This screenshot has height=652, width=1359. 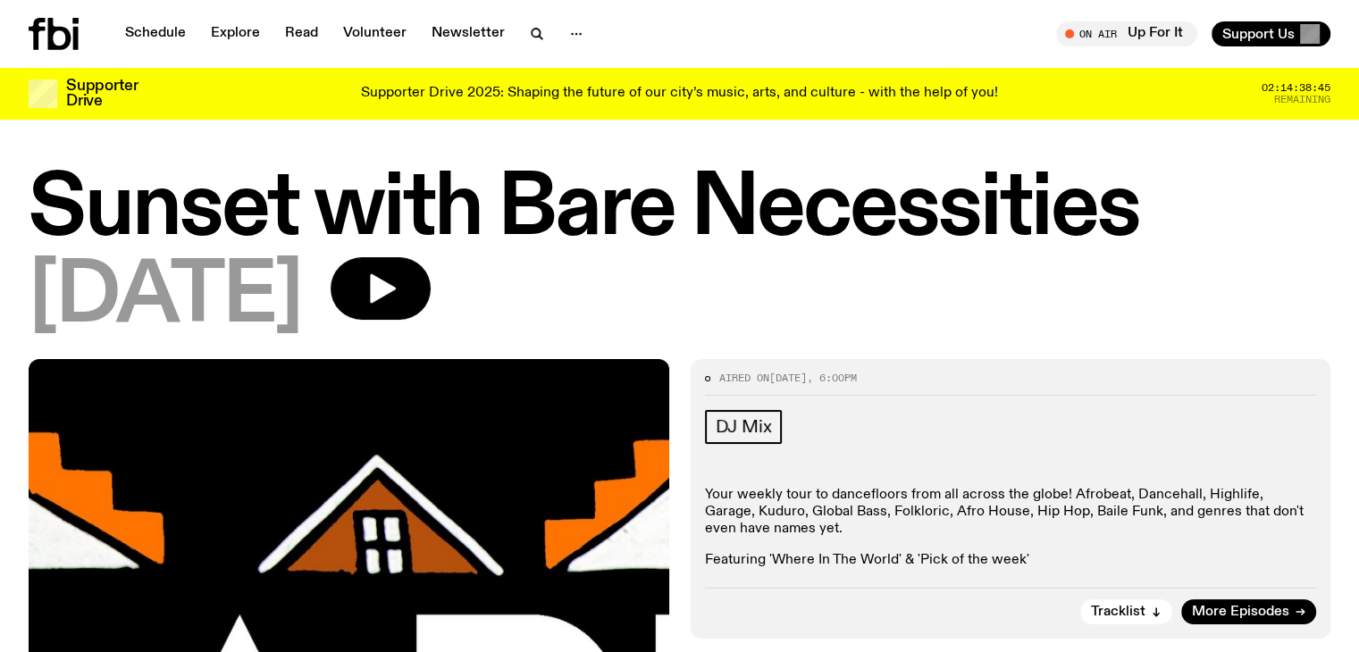 I want to click on button: On AirUp For It, so click(x=1127, y=34).